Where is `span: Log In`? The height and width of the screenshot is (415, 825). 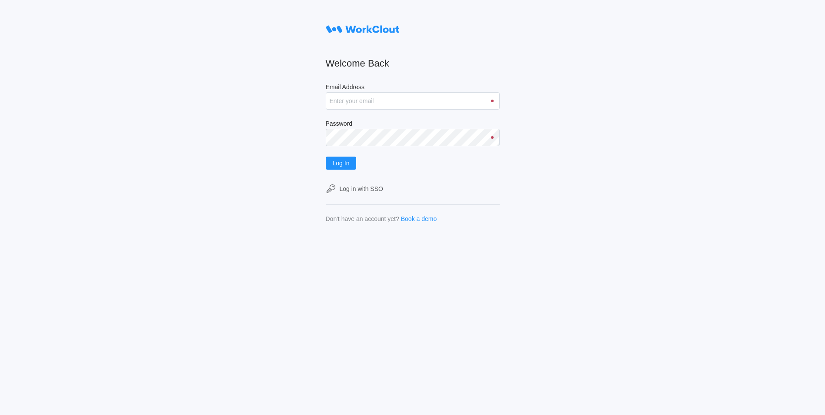
span: Log In is located at coordinates (341, 163).